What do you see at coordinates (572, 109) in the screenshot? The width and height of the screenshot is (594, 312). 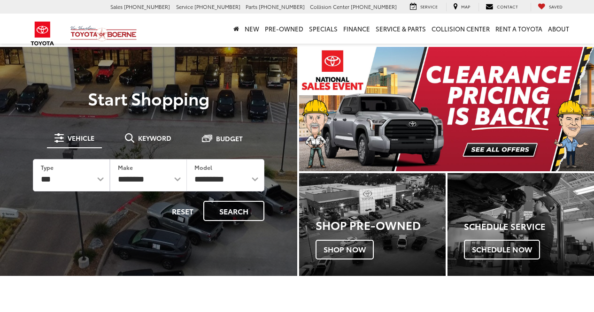 I see `button: Click to view next picture.` at bounding box center [572, 109].